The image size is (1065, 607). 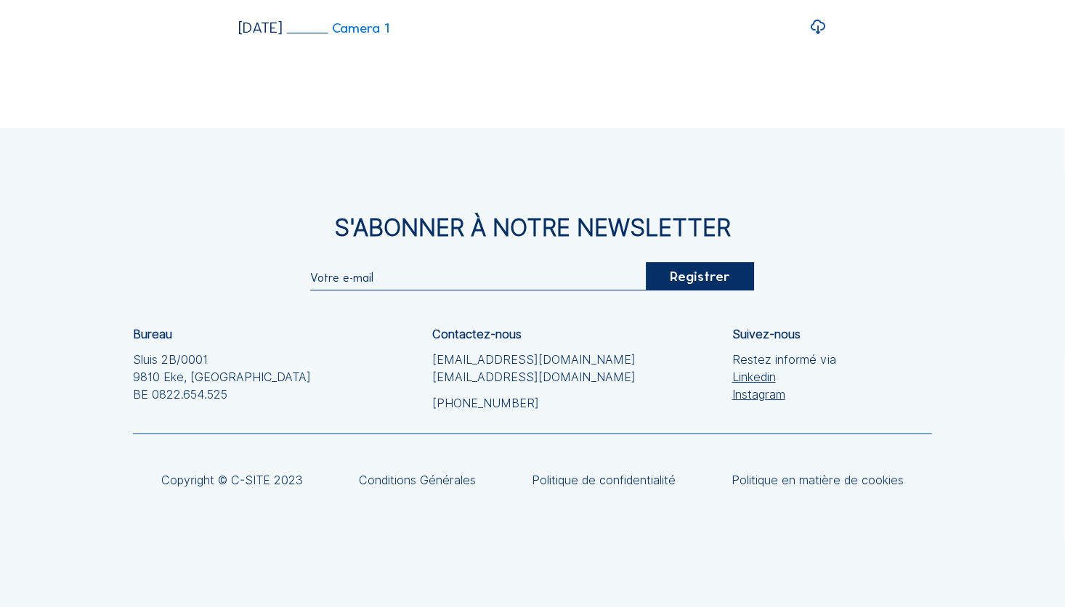 What do you see at coordinates (784, 377) in the screenshot?
I see `a: Linkedin` at bounding box center [784, 377].